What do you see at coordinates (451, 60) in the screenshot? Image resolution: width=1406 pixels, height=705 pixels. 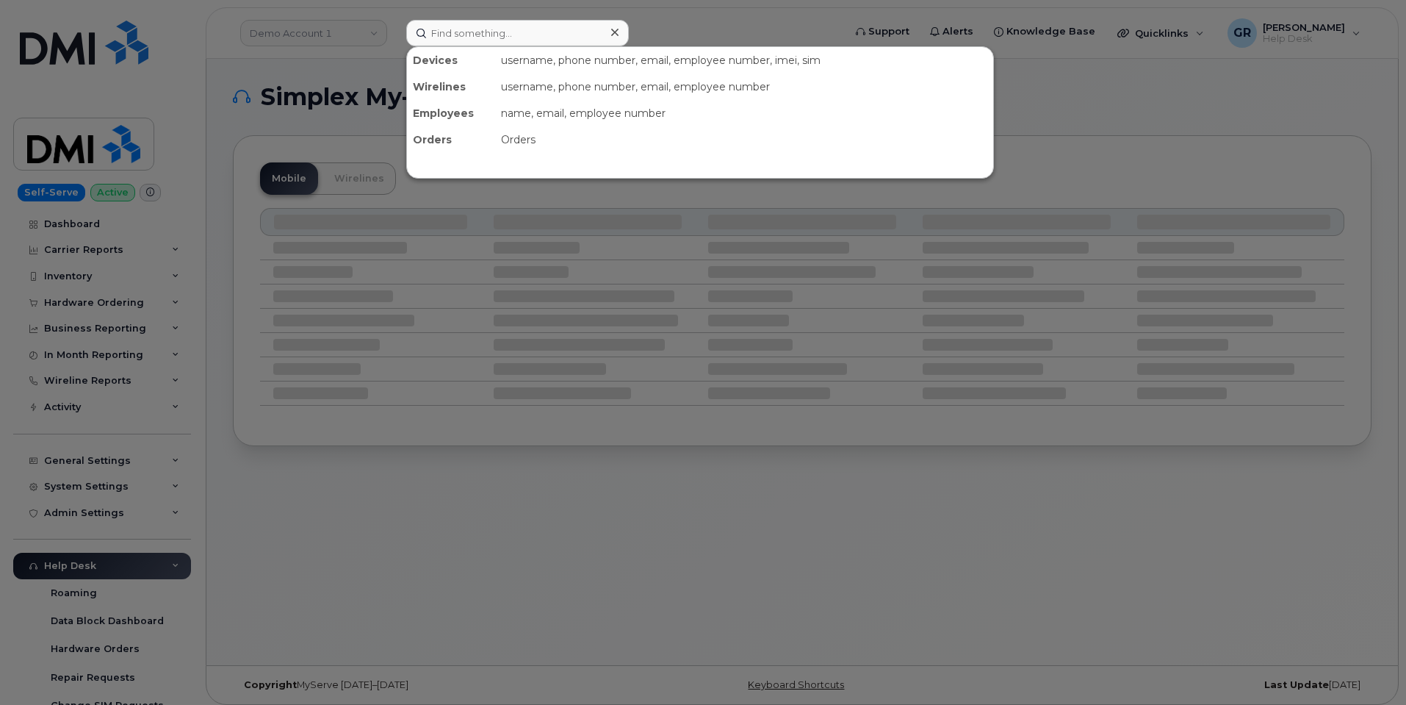 I see `div: Devices` at bounding box center [451, 60].